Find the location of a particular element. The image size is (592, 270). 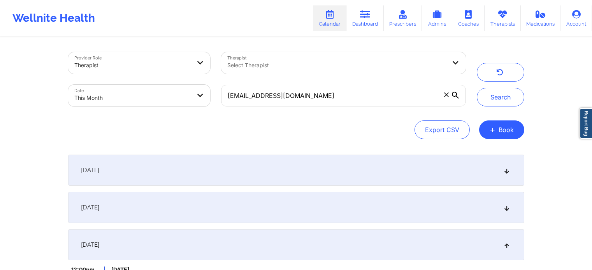

a: Calendar is located at coordinates (329, 18).